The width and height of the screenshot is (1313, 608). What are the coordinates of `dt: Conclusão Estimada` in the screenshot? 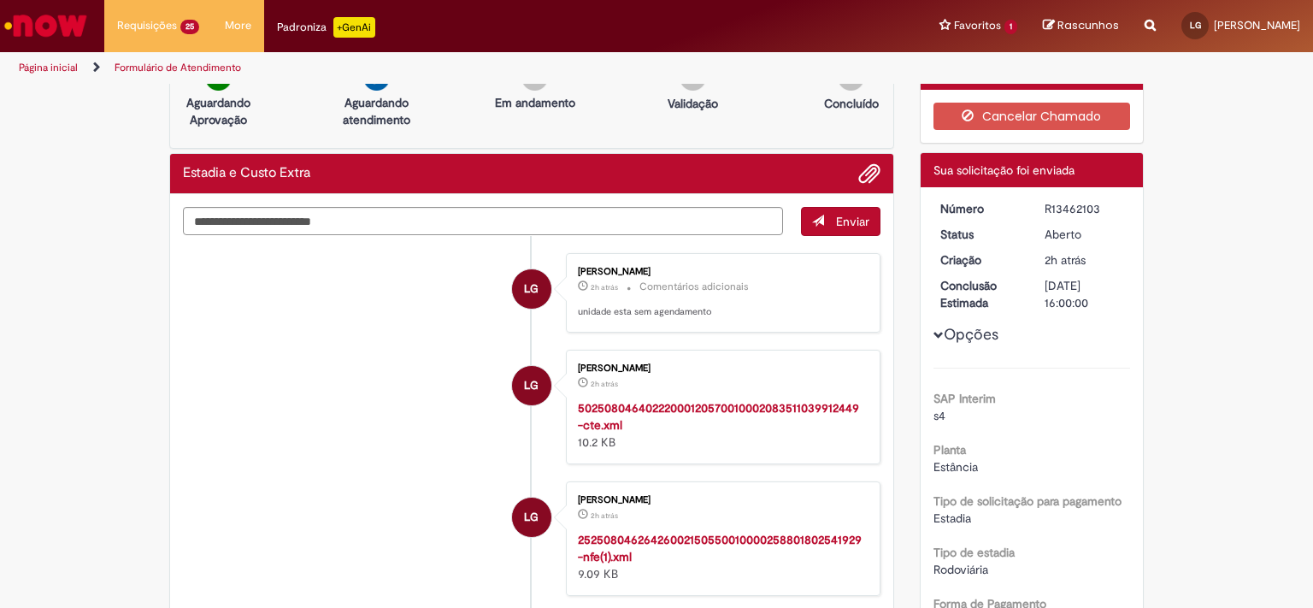 It's located at (979, 294).